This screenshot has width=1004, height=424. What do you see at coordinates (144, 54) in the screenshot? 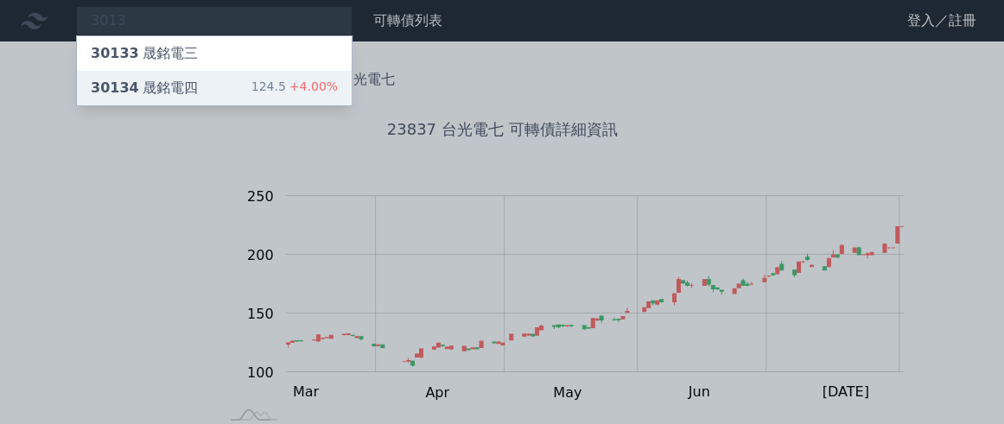
I see `div: 晟銘電三` at bounding box center [144, 54].